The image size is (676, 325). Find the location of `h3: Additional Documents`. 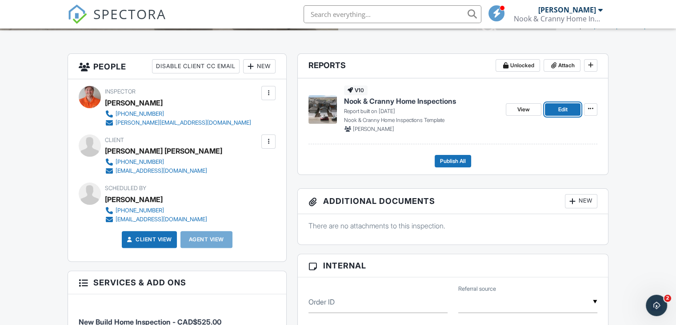

h3: Additional Documents is located at coordinates (453, 201).